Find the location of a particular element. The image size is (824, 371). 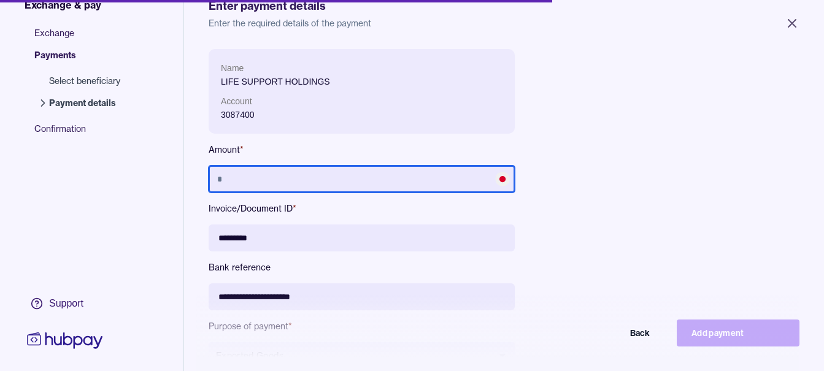

p: Enter the required details of the payment is located at coordinates (504, 23).